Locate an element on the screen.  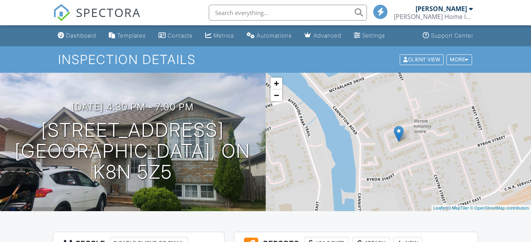
a: Automations (Basic) is located at coordinates (269, 36).